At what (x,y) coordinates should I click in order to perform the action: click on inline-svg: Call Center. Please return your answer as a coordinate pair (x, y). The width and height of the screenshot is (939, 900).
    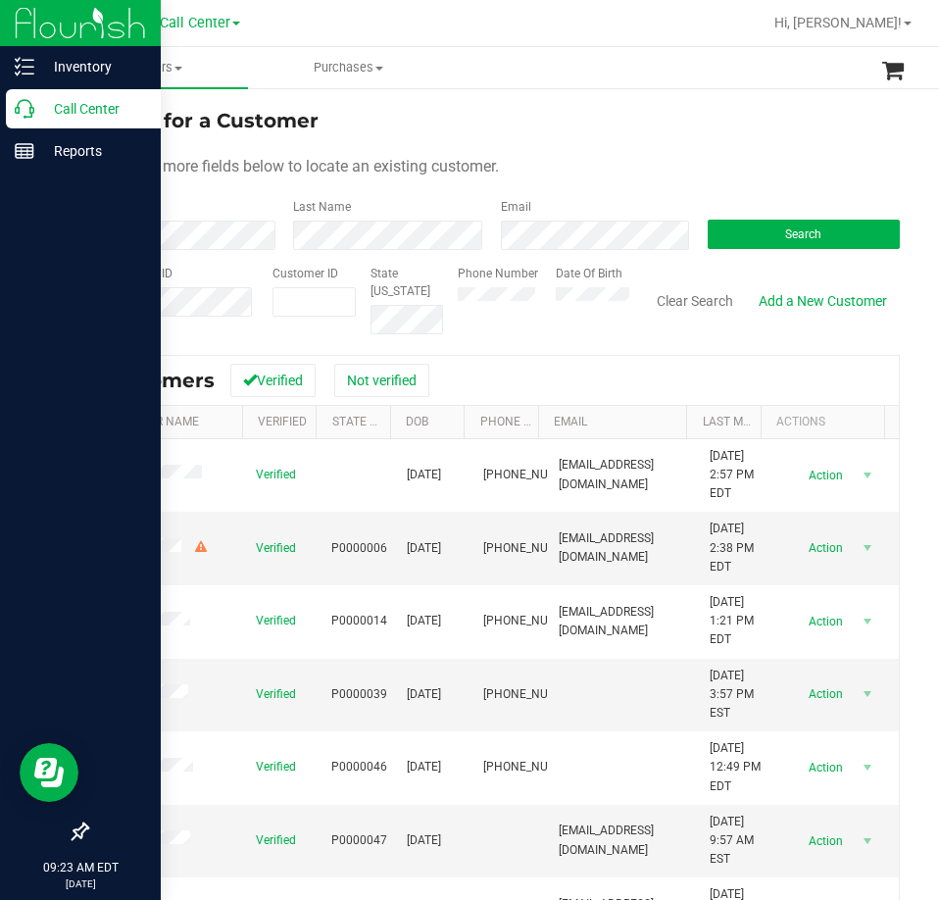
    Looking at the image, I should click on (25, 109).